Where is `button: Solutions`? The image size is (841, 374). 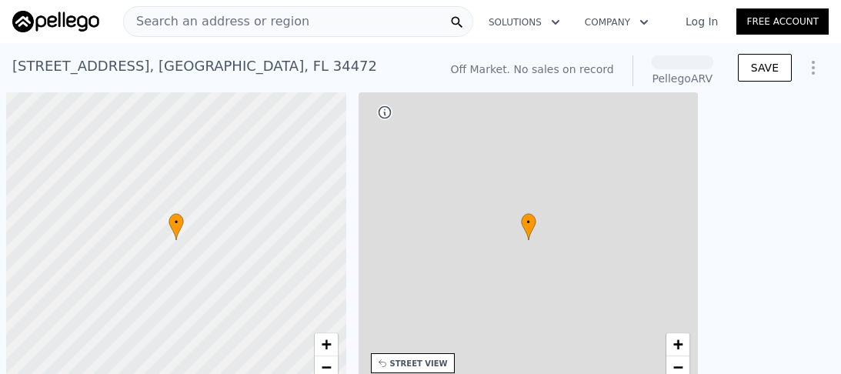 button: Solutions is located at coordinates (524, 22).